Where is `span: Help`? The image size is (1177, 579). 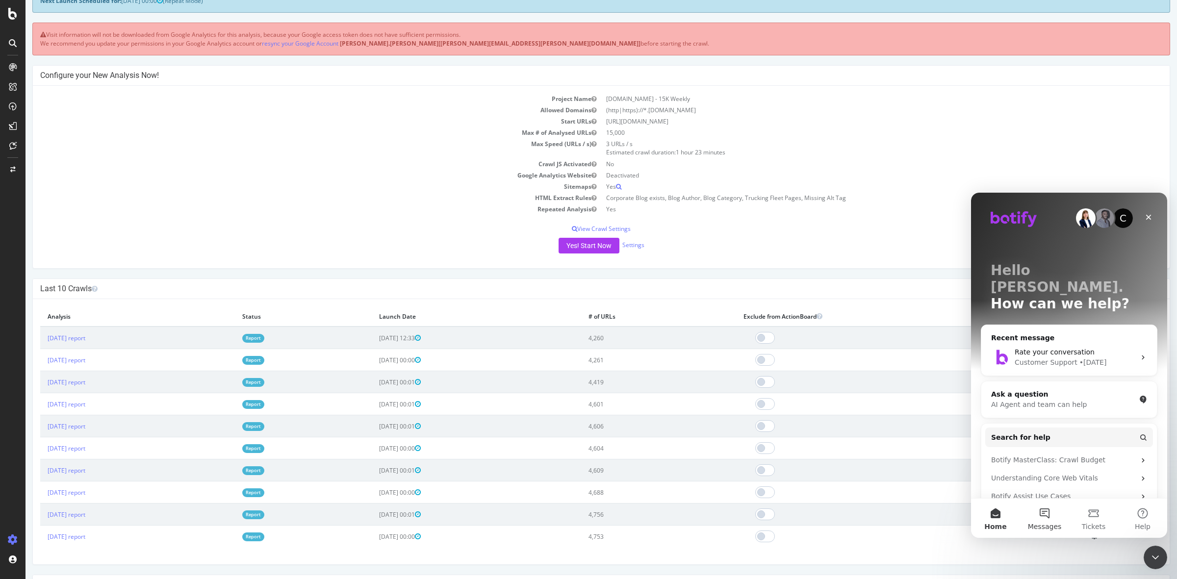
span: Help is located at coordinates (172, 334).